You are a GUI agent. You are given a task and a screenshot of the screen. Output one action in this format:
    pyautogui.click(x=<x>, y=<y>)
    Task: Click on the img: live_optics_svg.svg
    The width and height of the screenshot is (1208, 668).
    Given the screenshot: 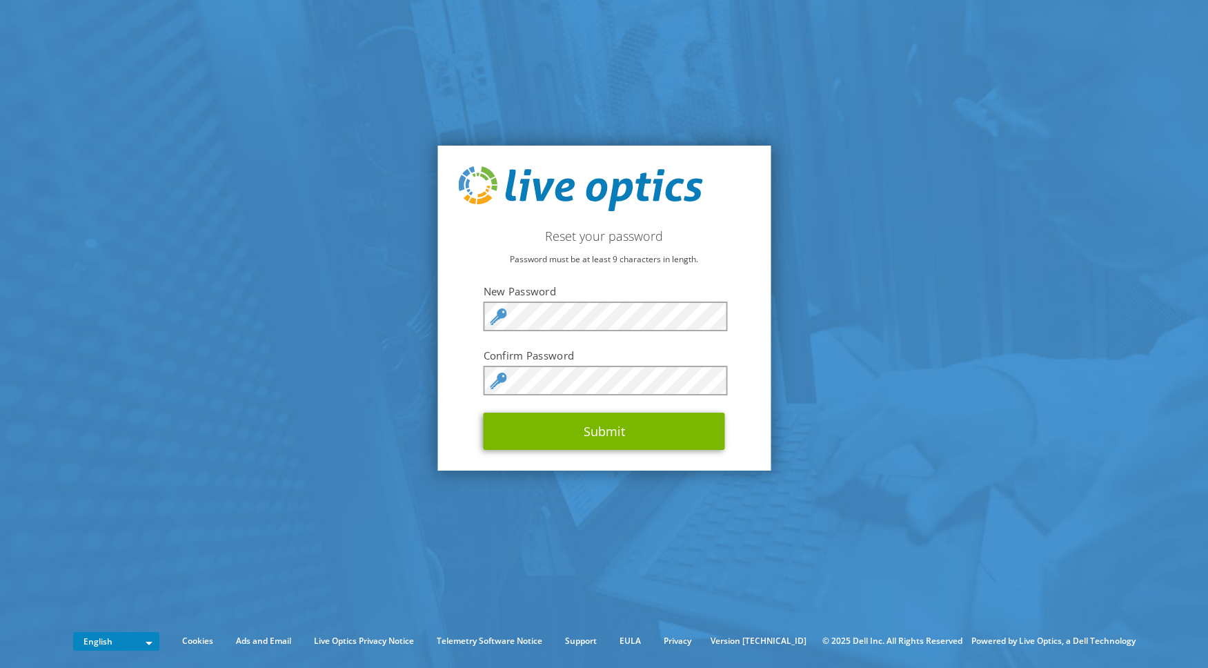 What is the action you would take?
    pyautogui.click(x=580, y=189)
    